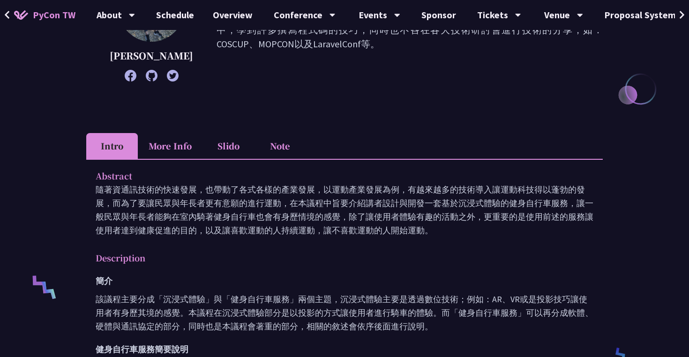 The height and width of the screenshot is (357, 689). Describe the element at coordinates (345, 349) in the screenshot. I see `h2: 健身自行車服務簡要說明` at that location.